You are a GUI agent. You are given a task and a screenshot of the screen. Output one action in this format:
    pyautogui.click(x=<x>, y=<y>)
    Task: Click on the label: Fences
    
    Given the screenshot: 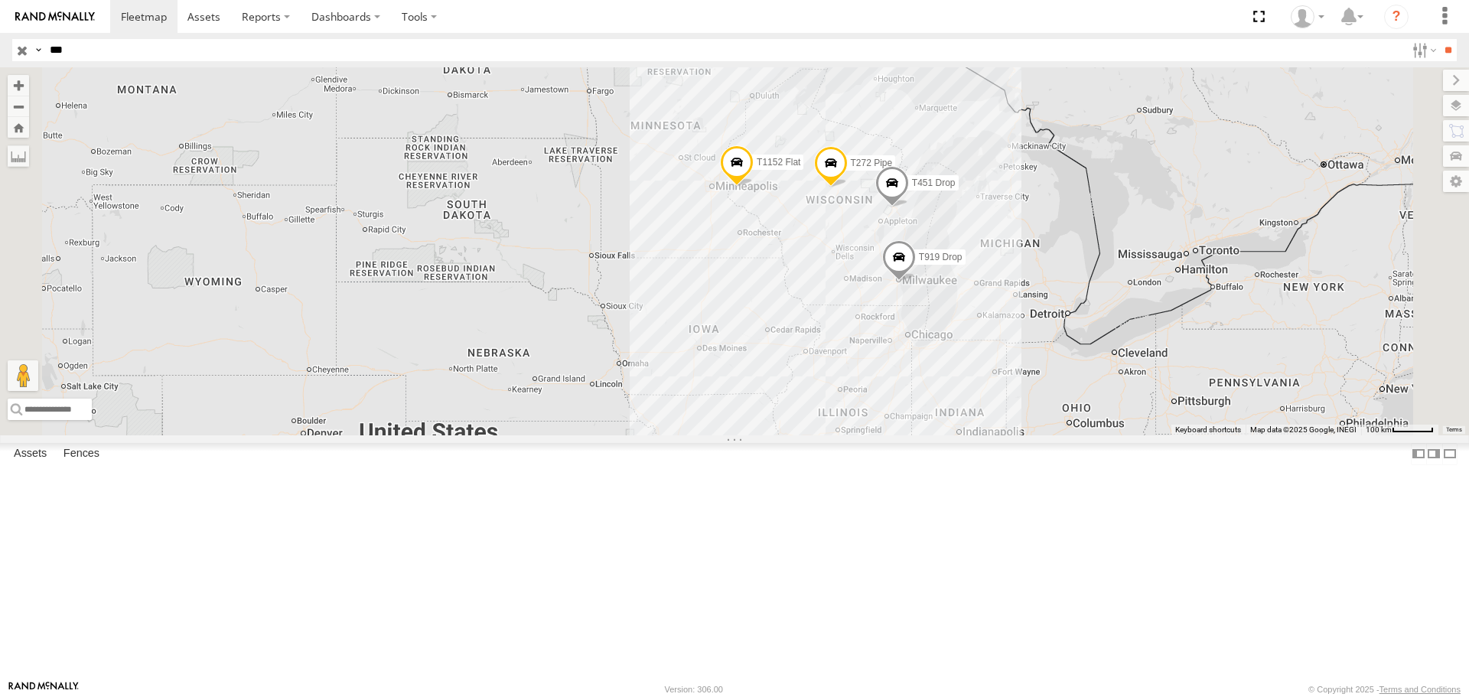 What is the action you would take?
    pyautogui.click(x=81, y=455)
    